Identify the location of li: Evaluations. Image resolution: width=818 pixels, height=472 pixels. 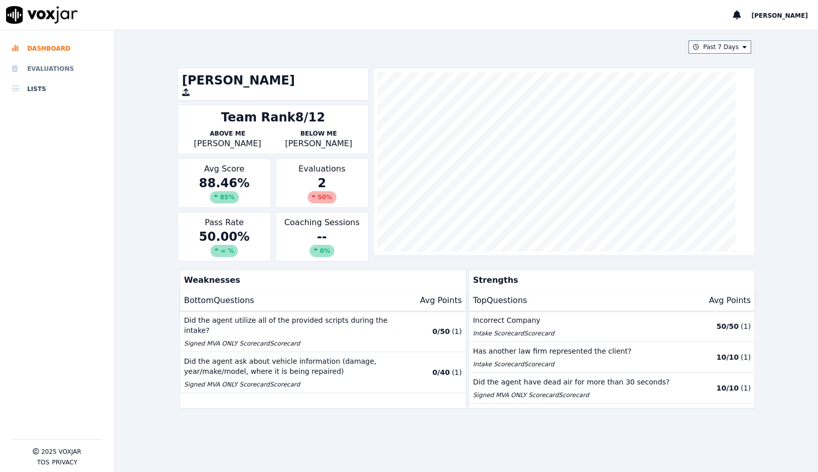
(57, 69).